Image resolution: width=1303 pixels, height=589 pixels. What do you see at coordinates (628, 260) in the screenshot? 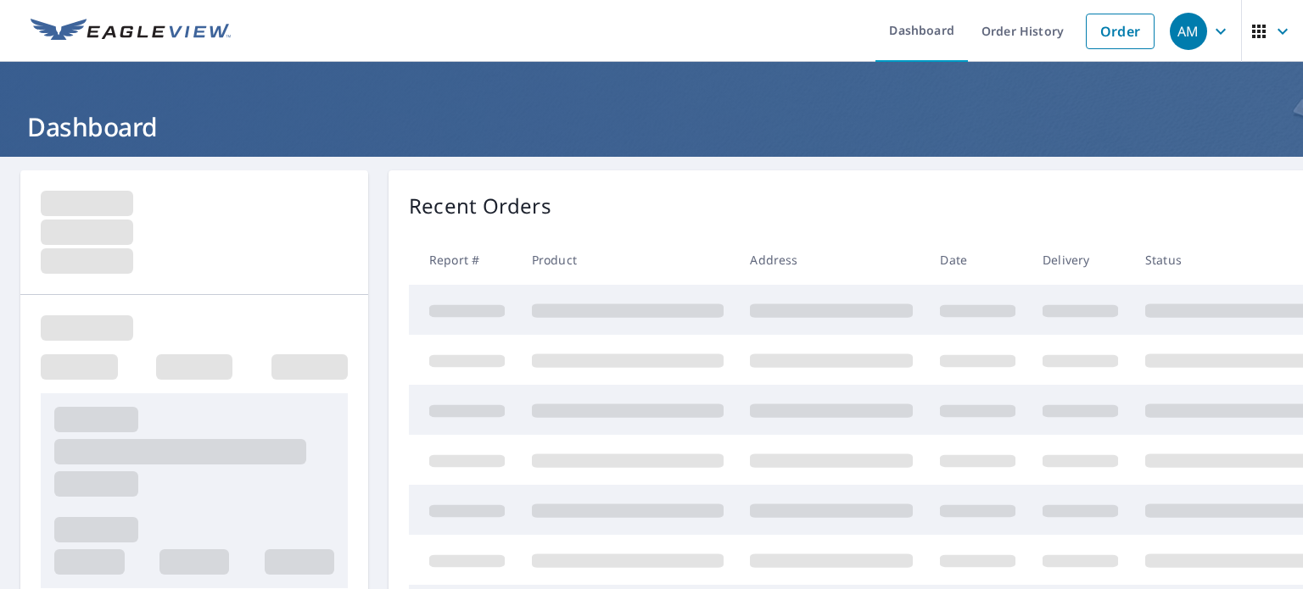
I see `th: Product` at bounding box center [628, 260].